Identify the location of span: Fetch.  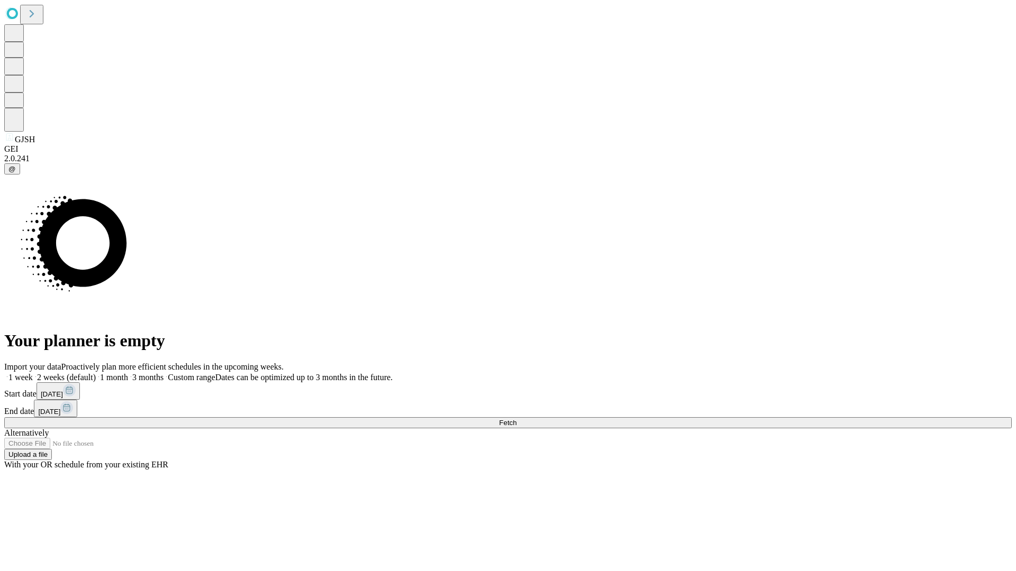
(507, 423).